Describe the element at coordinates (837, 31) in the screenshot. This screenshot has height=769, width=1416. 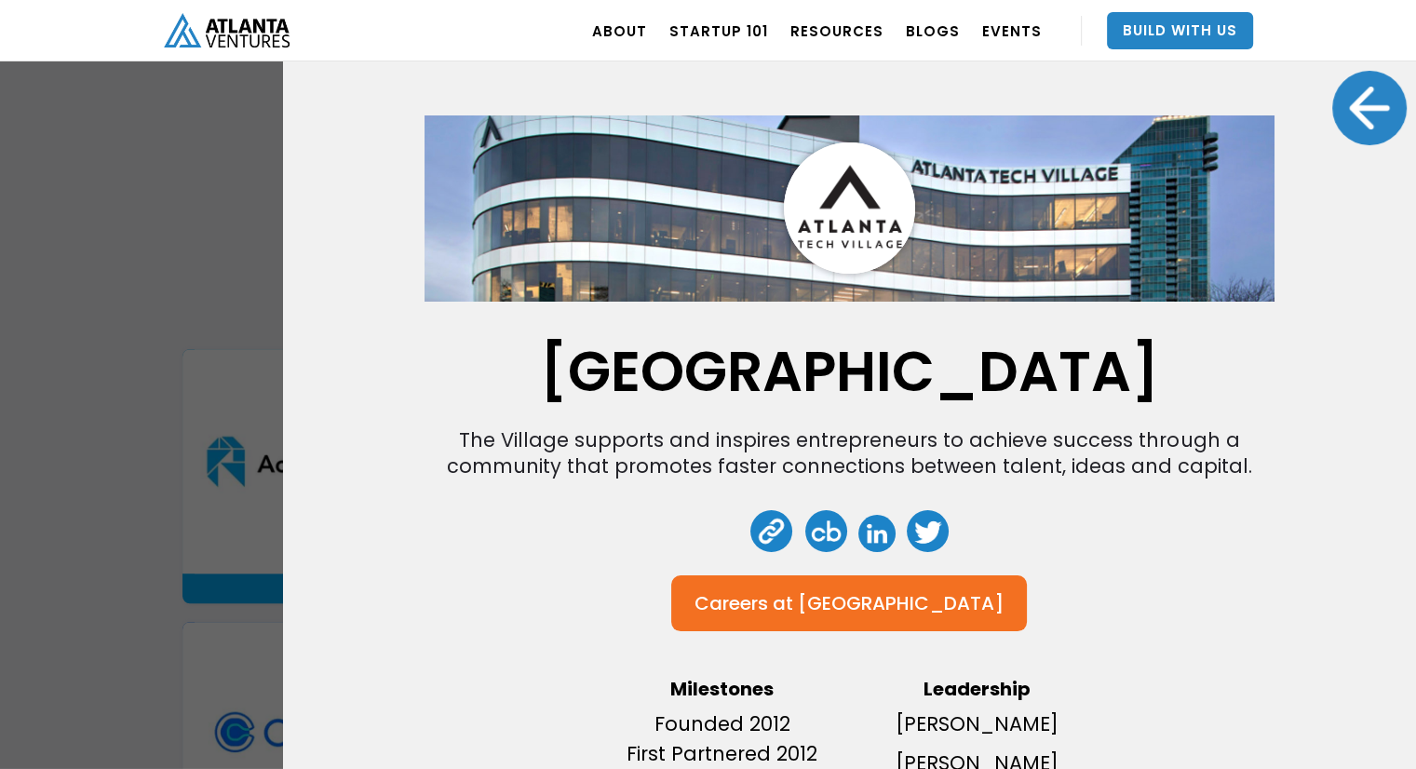
I see `a: RESOURCES` at that location.